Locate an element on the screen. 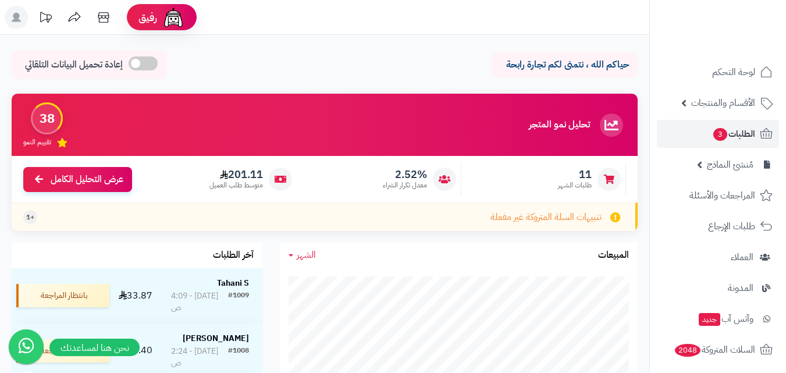  span: عرض التحليل الكامل is located at coordinates (87, 179).